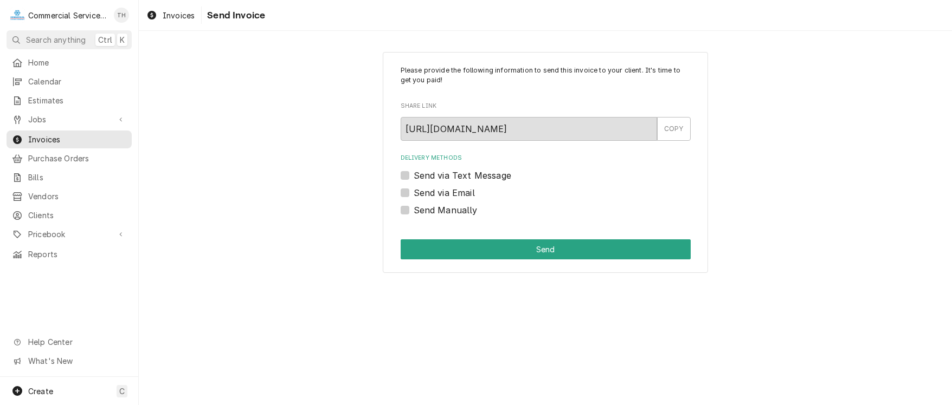  What do you see at coordinates (545, 185) in the screenshot?
I see `div: Delivery Methods` at bounding box center [545, 185].